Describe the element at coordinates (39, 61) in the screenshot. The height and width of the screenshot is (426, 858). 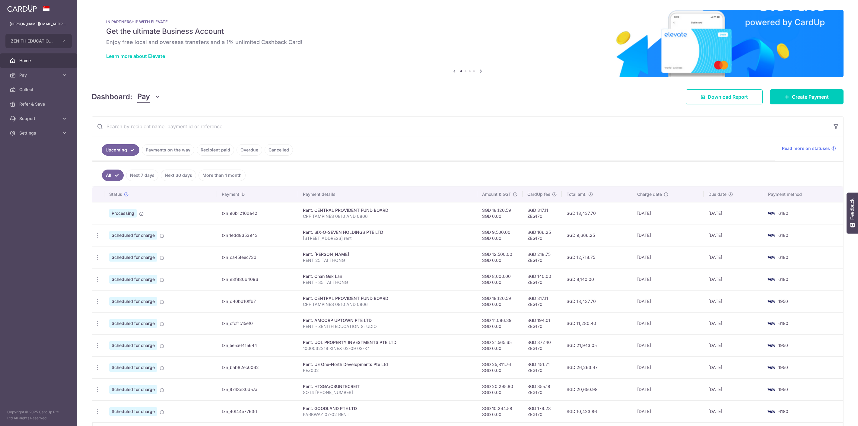
I see `span: Home` at that location.